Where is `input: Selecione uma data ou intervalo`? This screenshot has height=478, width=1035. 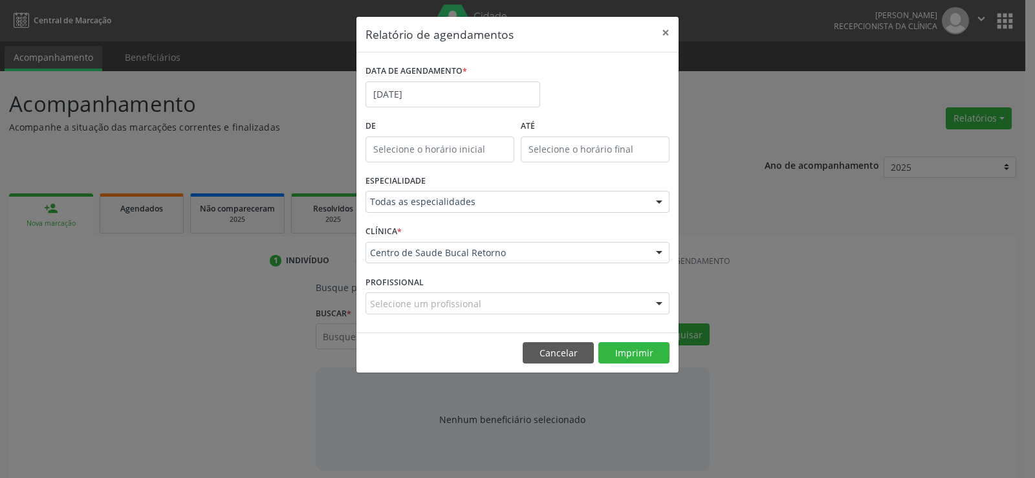 input: Selecione uma data ou intervalo is located at coordinates (453, 94).